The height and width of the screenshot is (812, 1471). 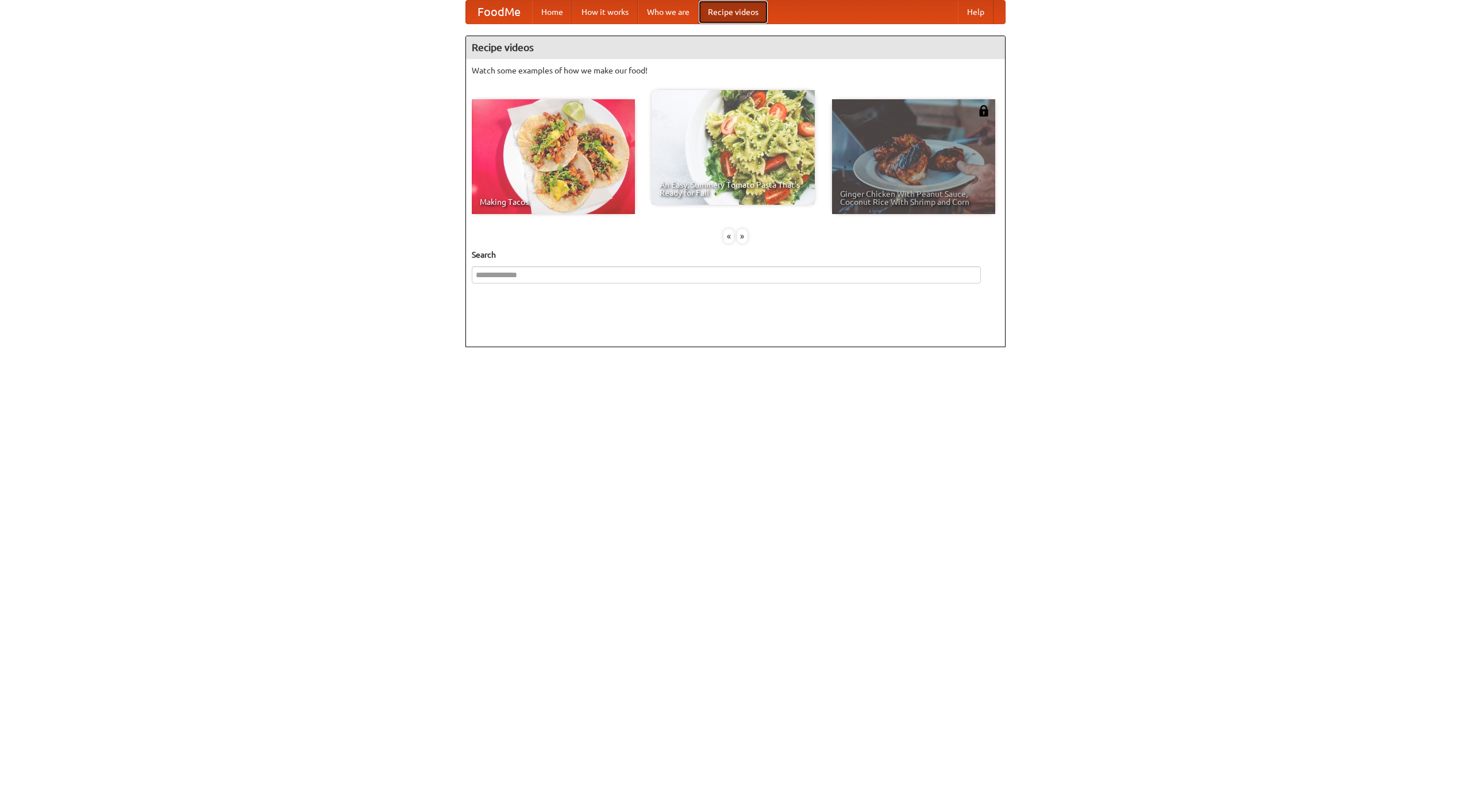 I want to click on a: Making Tacos, so click(x=553, y=157).